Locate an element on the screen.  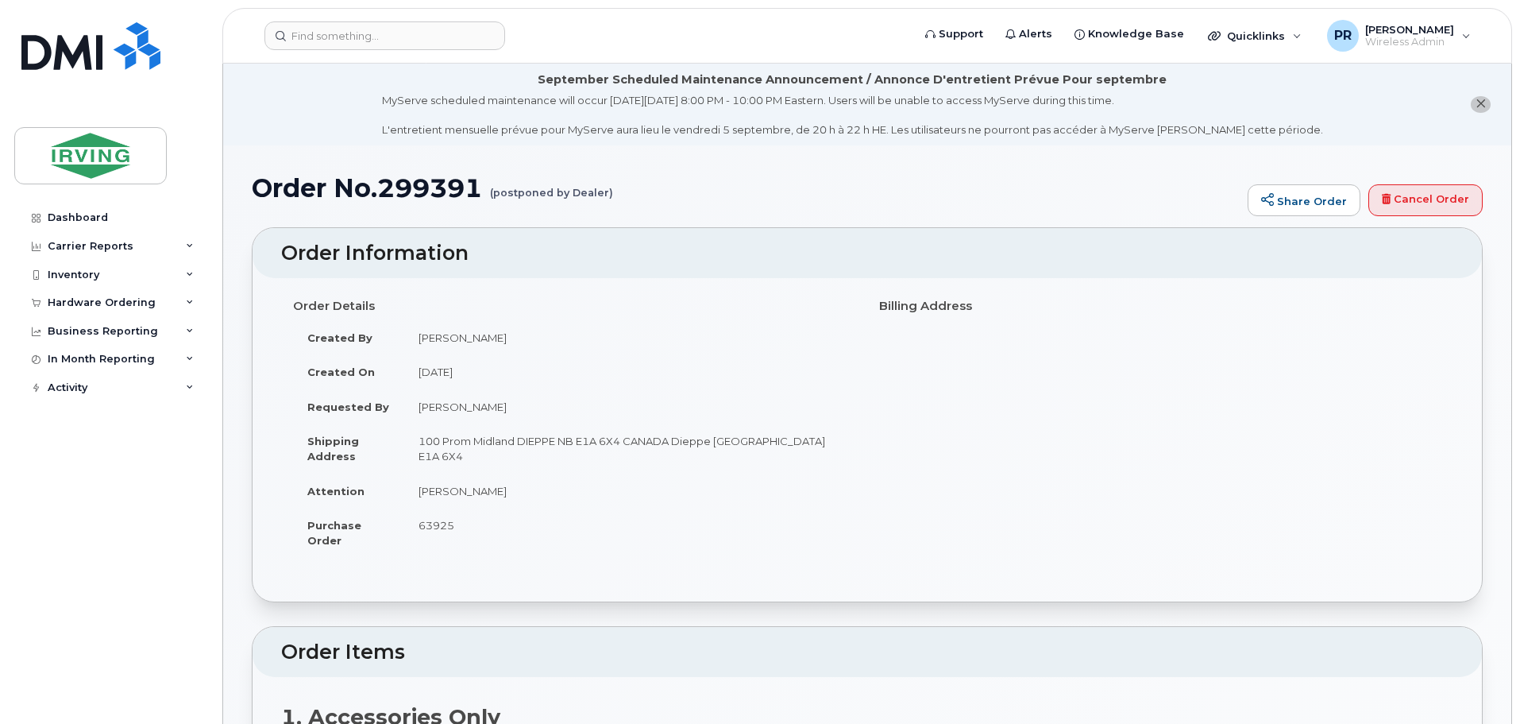
small: (postponed by Dealer) is located at coordinates (551, 186).